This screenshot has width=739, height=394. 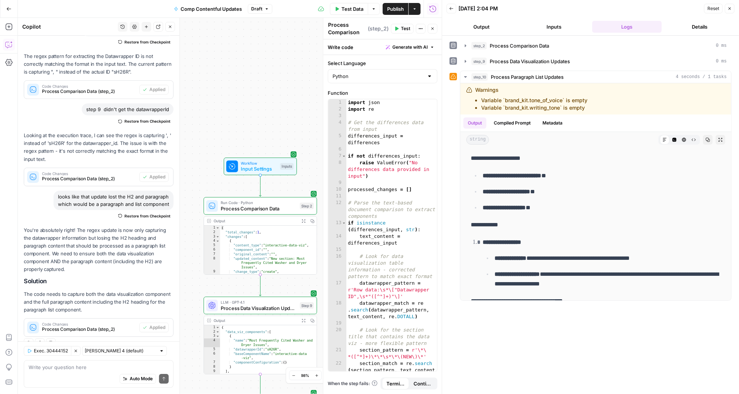 What do you see at coordinates (259, 169) in the screenshot?
I see `span: Input Settings` at bounding box center [259, 169].